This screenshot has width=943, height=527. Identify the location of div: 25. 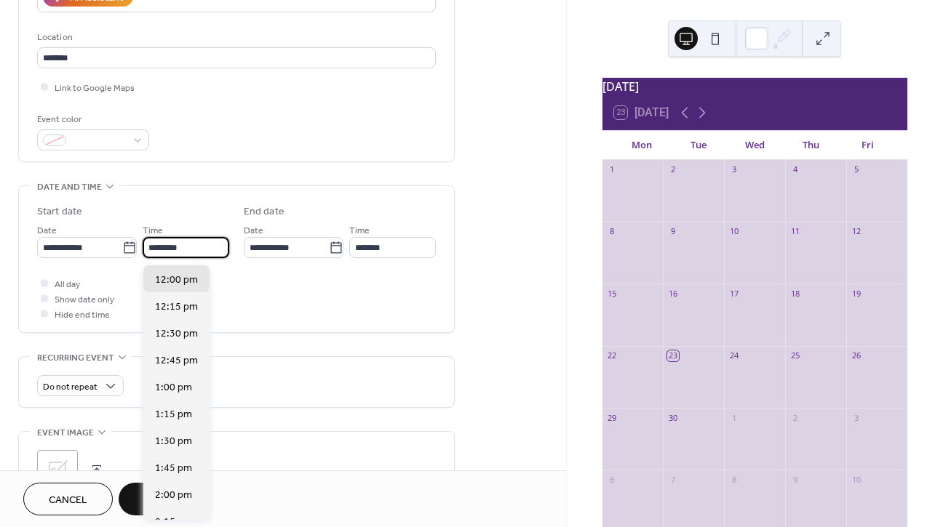
(794, 356).